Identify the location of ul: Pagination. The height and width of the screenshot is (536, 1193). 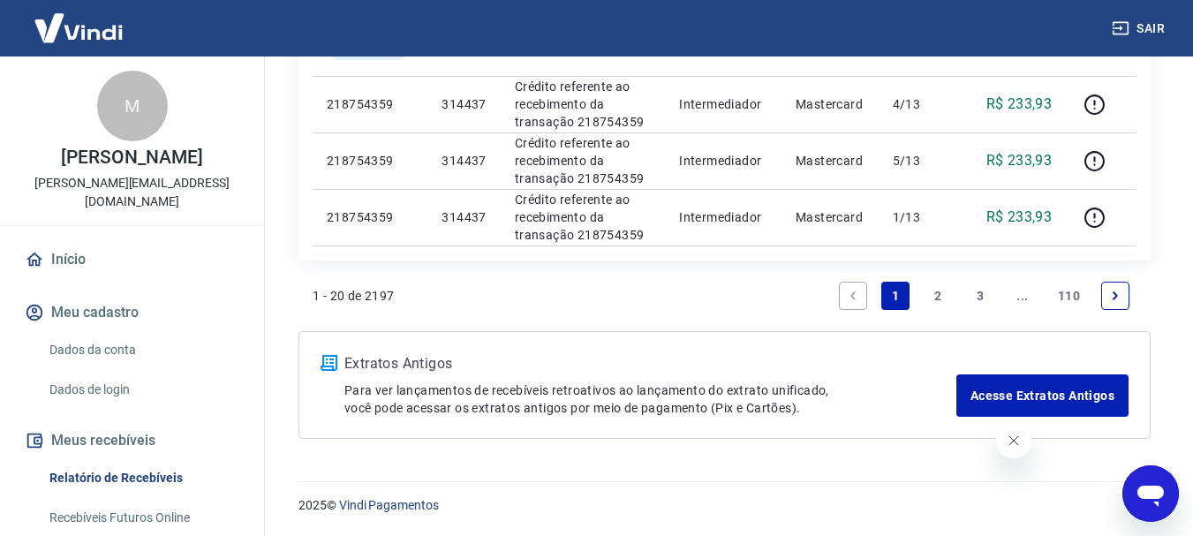
(984, 296).